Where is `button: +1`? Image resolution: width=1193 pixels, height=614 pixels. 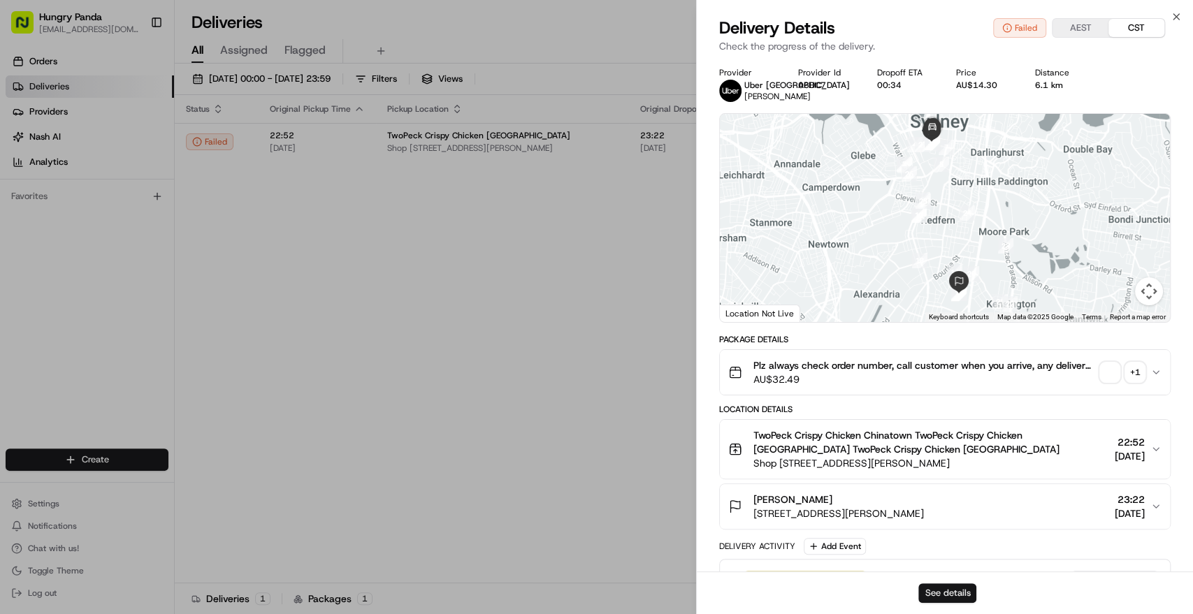 button: +1 is located at coordinates (1122, 372).